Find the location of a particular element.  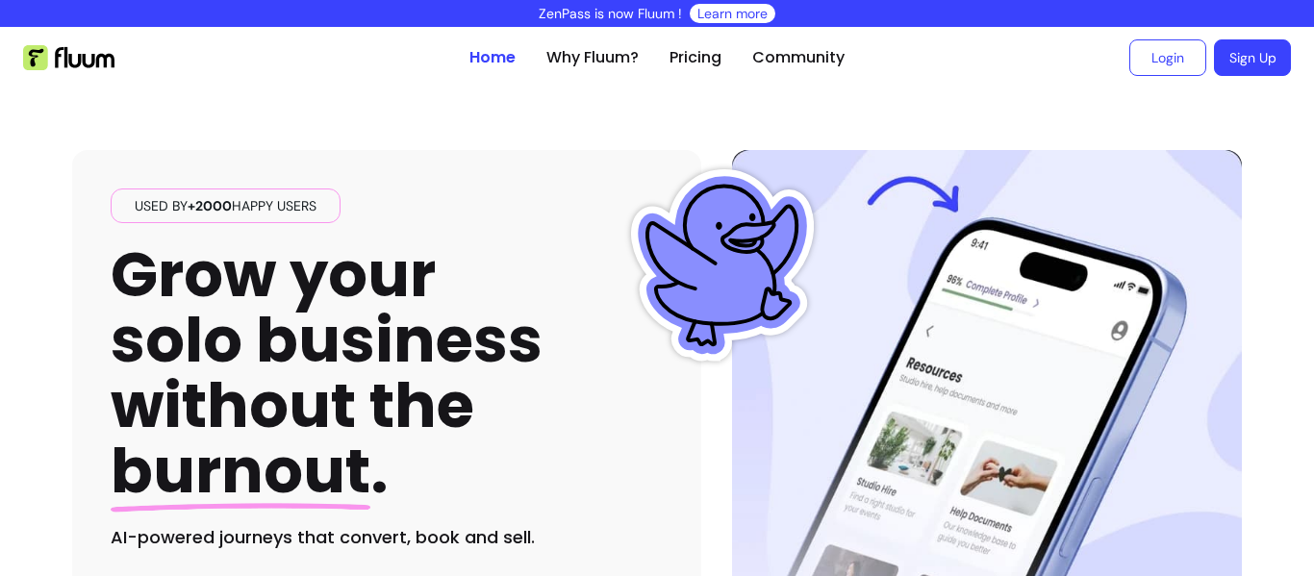

a: Home is located at coordinates (493, 58).